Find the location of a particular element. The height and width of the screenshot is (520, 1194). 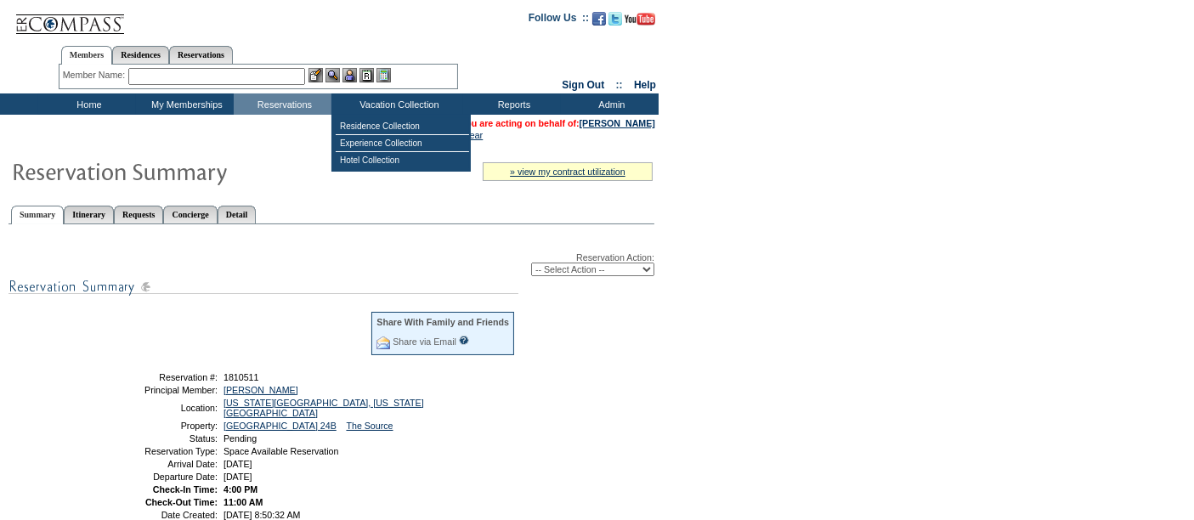

a: Subscribe to our YouTube Channel is located at coordinates (640, 22).